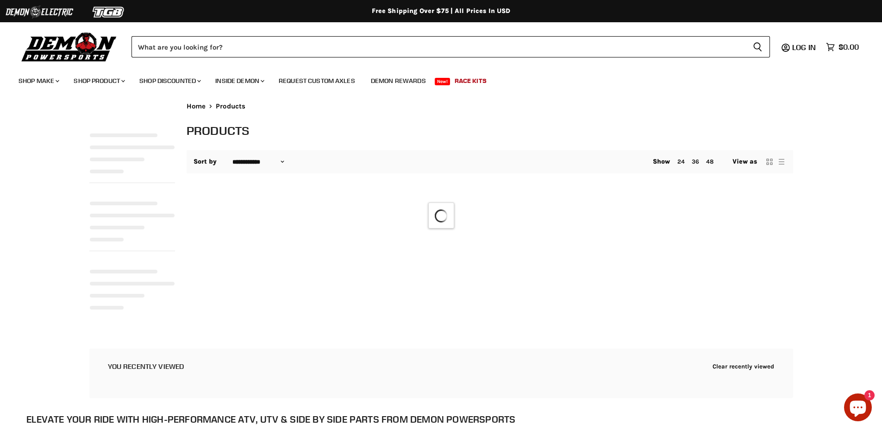  What do you see at coordinates (441, 373) in the screenshot?
I see `aside: Recently viewed products` at bounding box center [441, 373].